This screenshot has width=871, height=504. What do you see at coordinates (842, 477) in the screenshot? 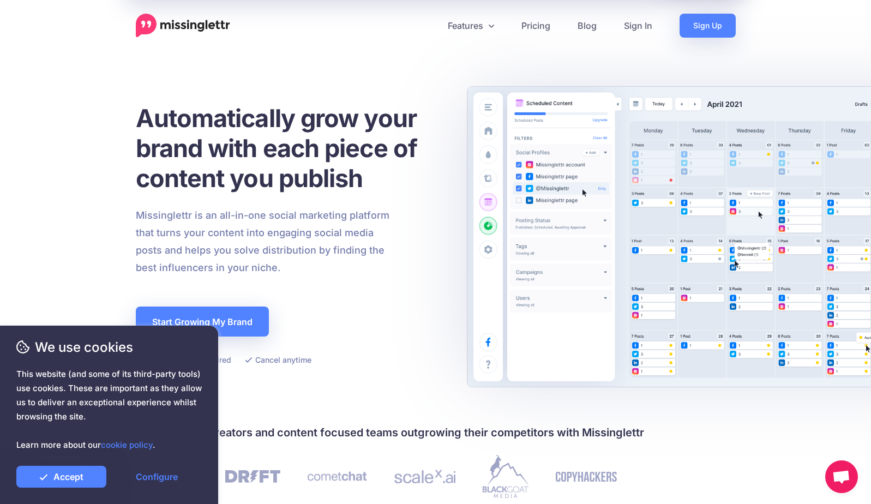
I see `a: Open chat` at bounding box center [842, 477].